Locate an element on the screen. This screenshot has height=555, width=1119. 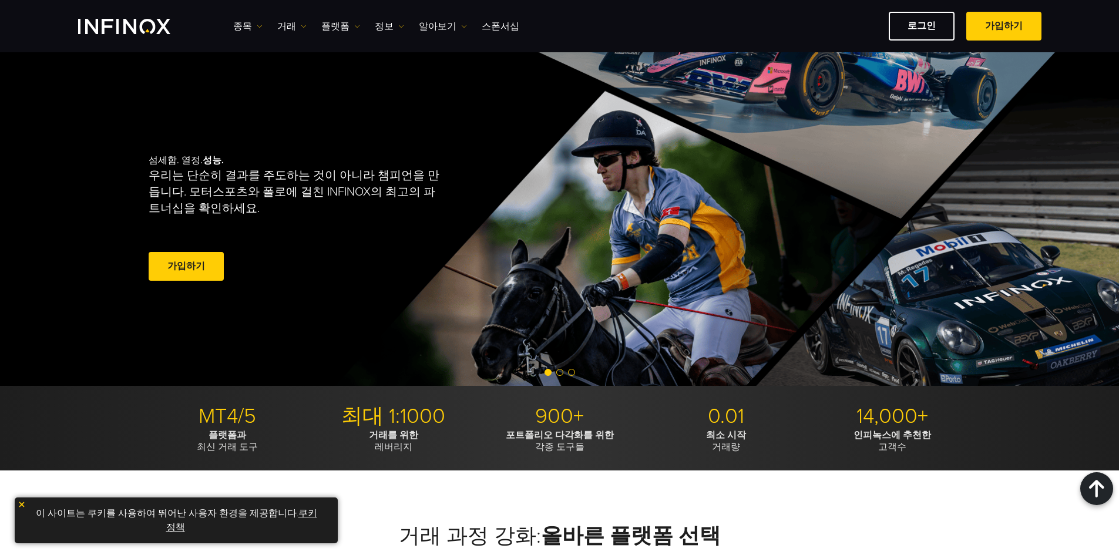
p: 최대 1:1000 is located at coordinates (393, 416).